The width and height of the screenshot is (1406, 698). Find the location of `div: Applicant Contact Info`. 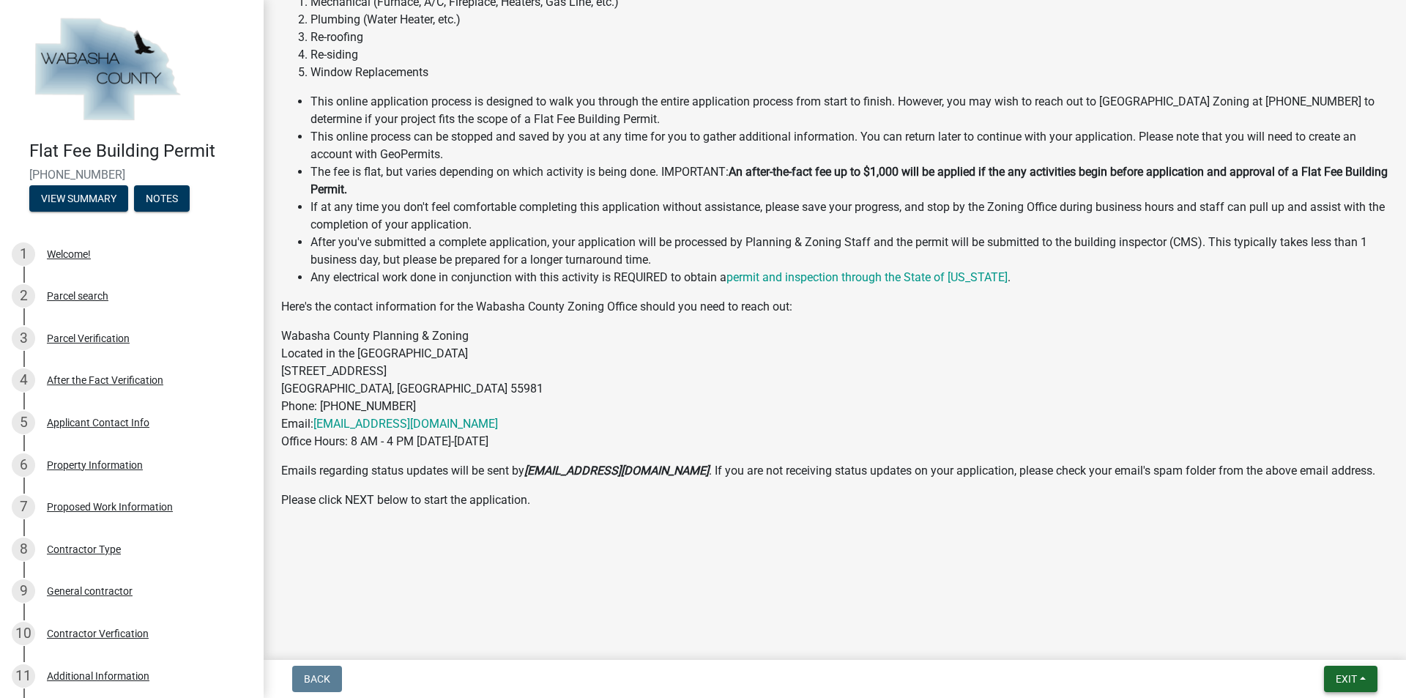

div: Applicant Contact Info is located at coordinates (98, 422).